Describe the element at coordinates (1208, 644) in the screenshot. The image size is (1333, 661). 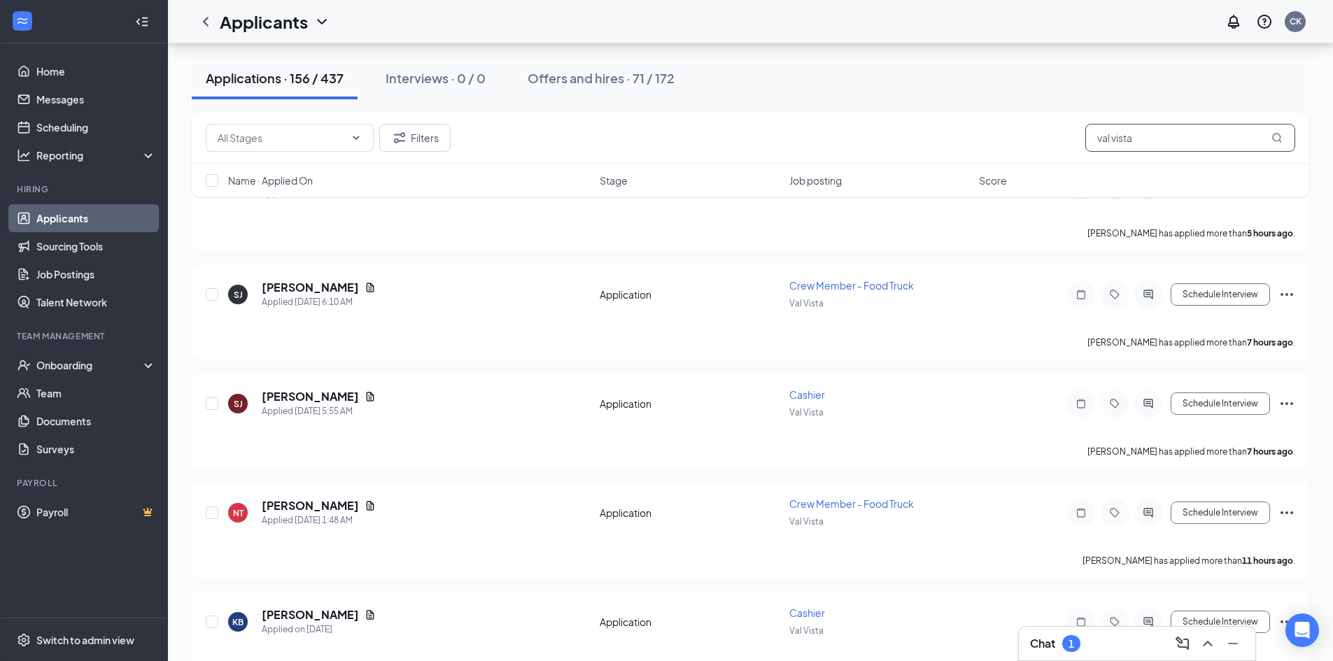
I see `button: ChevronUp` at that location.